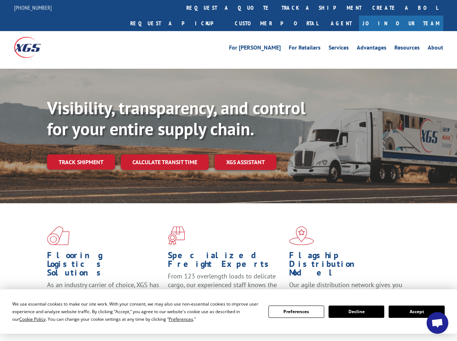 Image resolution: width=457 pixels, height=341 pixels. What do you see at coordinates (356, 312) in the screenshot?
I see `button: Decline` at bounding box center [356, 312].